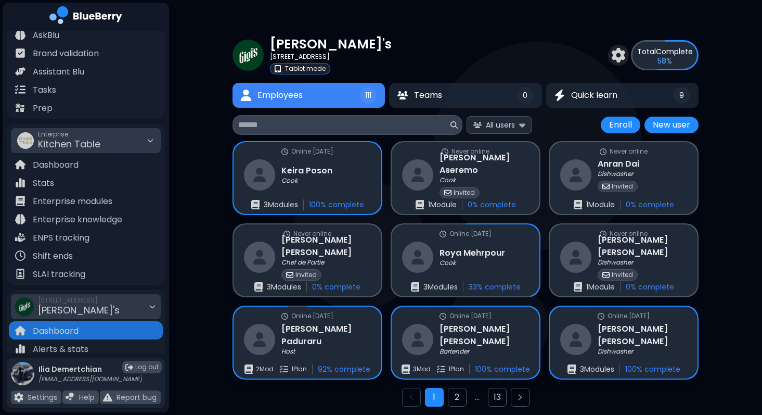 This screenshot has height=415, width=762. What do you see at coordinates (465, 95) in the screenshot?
I see `button: TeamsTeams0` at bounding box center [465, 95].